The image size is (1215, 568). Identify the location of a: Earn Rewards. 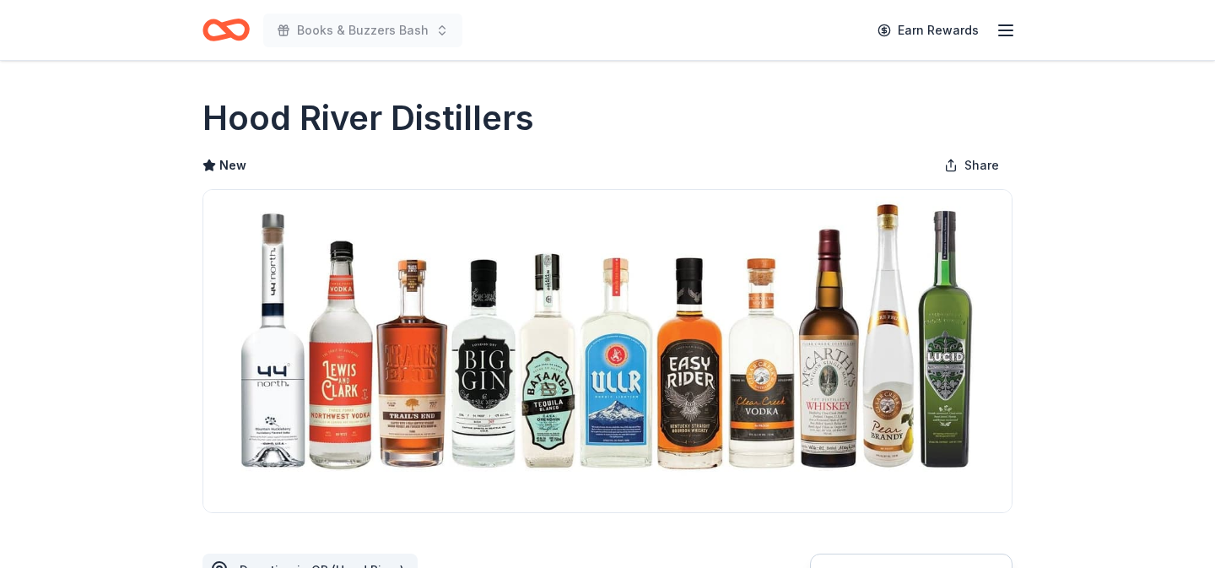
(928, 30).